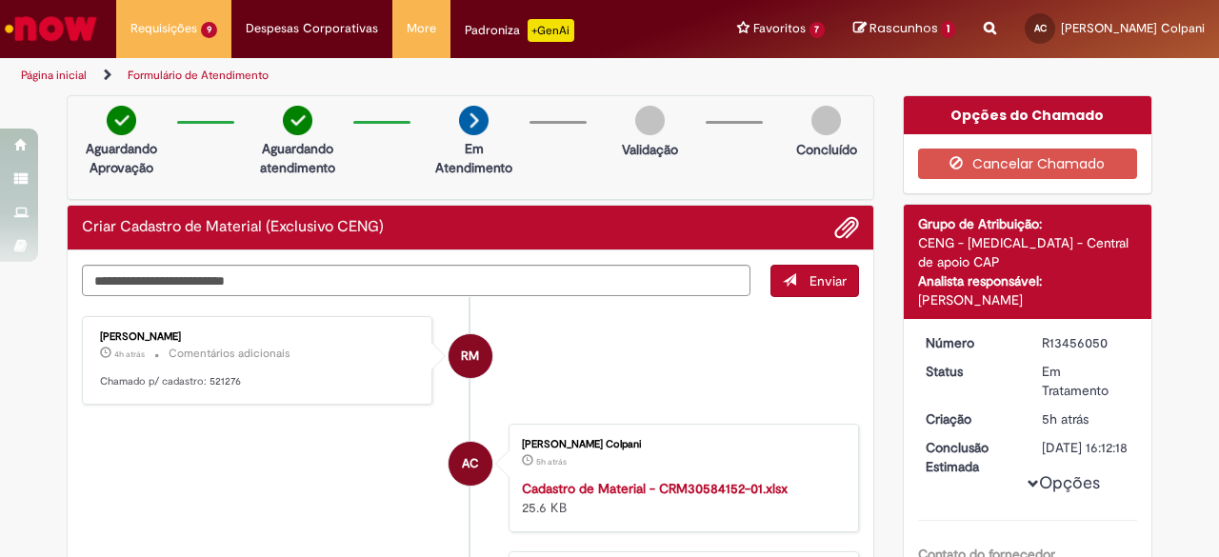 The height and width of the screenshot is (557, 1219). What do you see at coordinates (828, 281) in the screenshot?
I see `span: Enviar` at bounding box center [828, 281].